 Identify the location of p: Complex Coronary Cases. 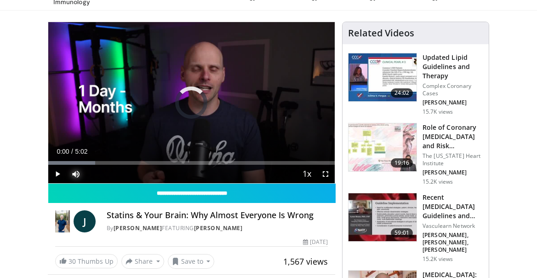
(453, 90).